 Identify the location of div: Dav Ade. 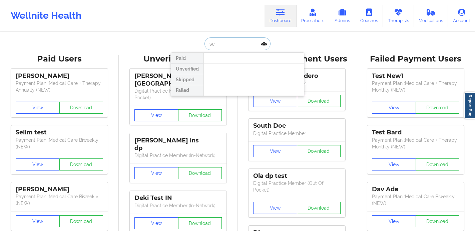
(416, 189).